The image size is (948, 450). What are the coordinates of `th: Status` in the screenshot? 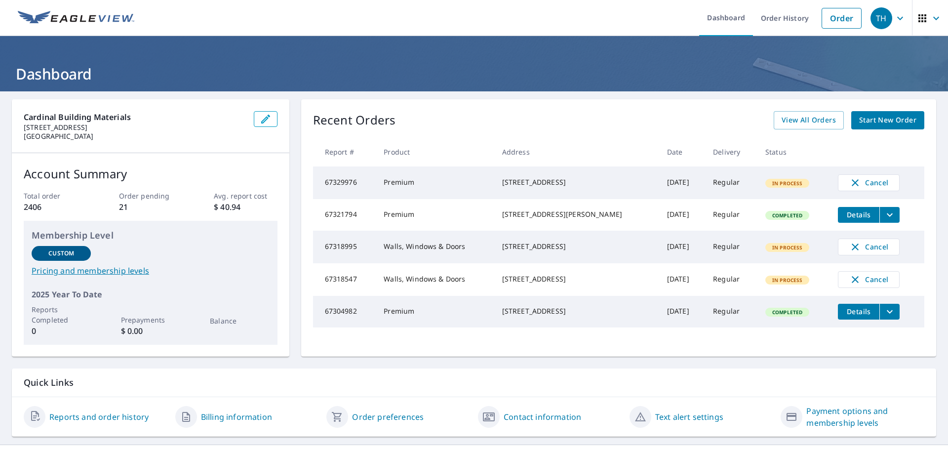 It's located at (793, 152).